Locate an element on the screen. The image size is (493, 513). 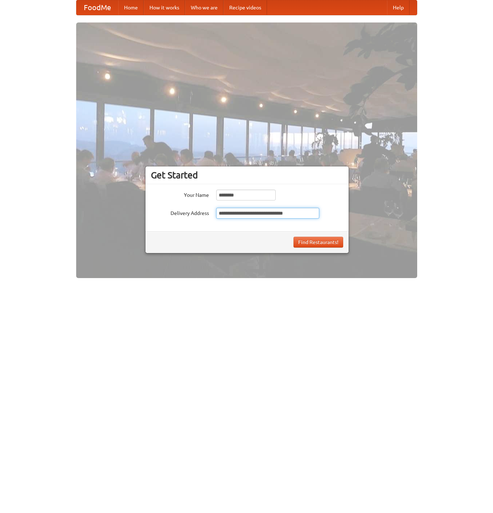
a: FoodMe is located at coordinates (97, 8).